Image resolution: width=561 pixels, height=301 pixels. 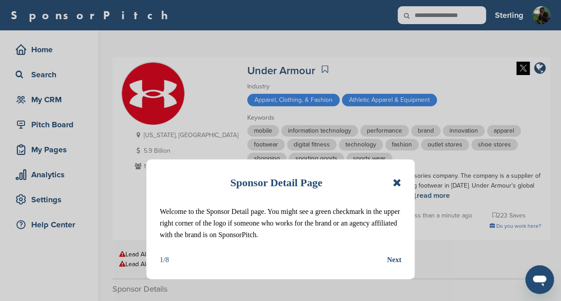 I want to click on p: Welcome to the Sponsor Detail page. You might see a green checkmark in the upper right corner of ..., so click(x=280, y=223).